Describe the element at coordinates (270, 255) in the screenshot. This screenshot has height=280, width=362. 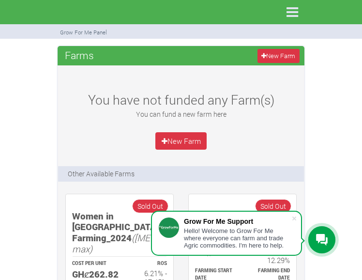
I see `h6: 6.82% - 12.29%` at that location.